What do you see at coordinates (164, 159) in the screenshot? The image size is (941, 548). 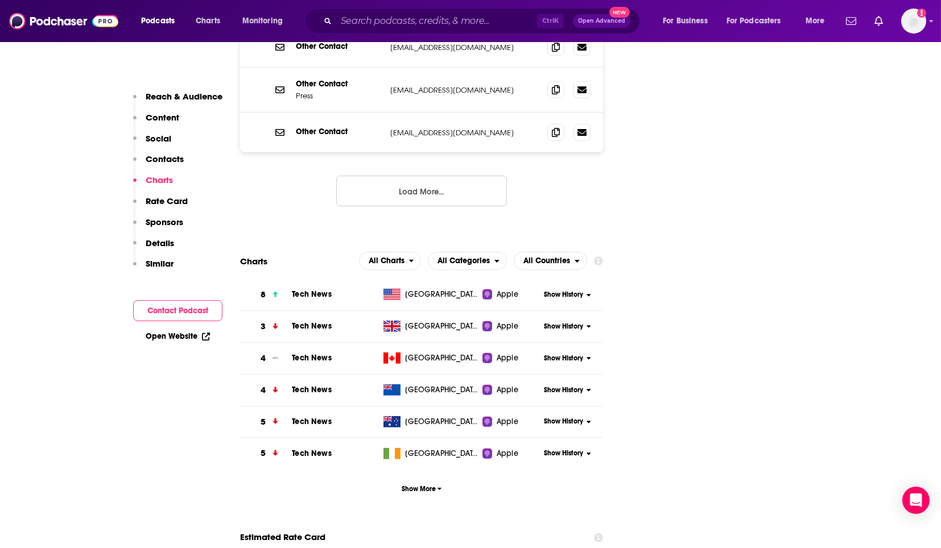 I see `p: Contacts` at bounding box center [164, 159].